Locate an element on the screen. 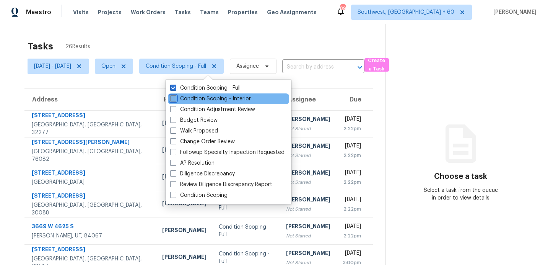 Image resolution: width=548 pixels, height=265 pixels. input: Search by address is located at coordinates (312, 67).